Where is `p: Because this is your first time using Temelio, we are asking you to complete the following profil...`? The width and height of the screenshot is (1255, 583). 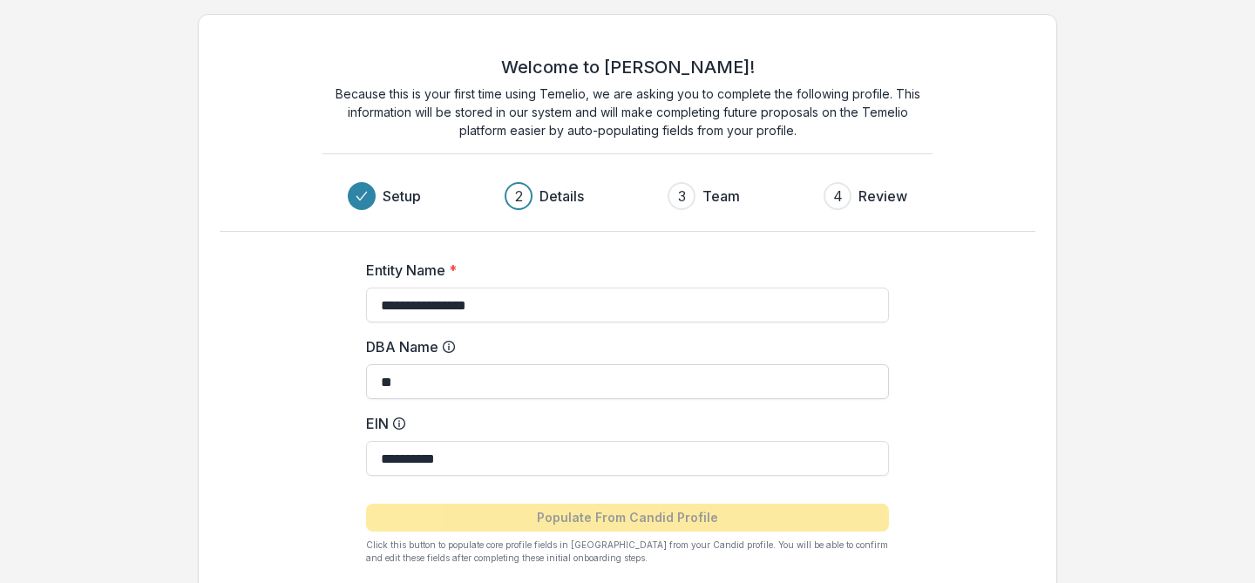
p: Because this is your first time using Temelio, we are asking you to complete the following profil... is located at coordinates (627, 112).